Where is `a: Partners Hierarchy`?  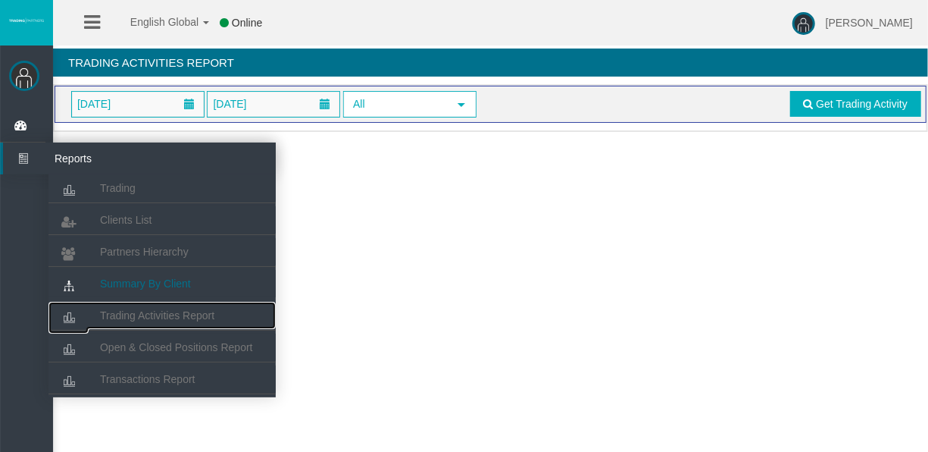
a: Partners Hierarchy is located at coordinates (162, 252).